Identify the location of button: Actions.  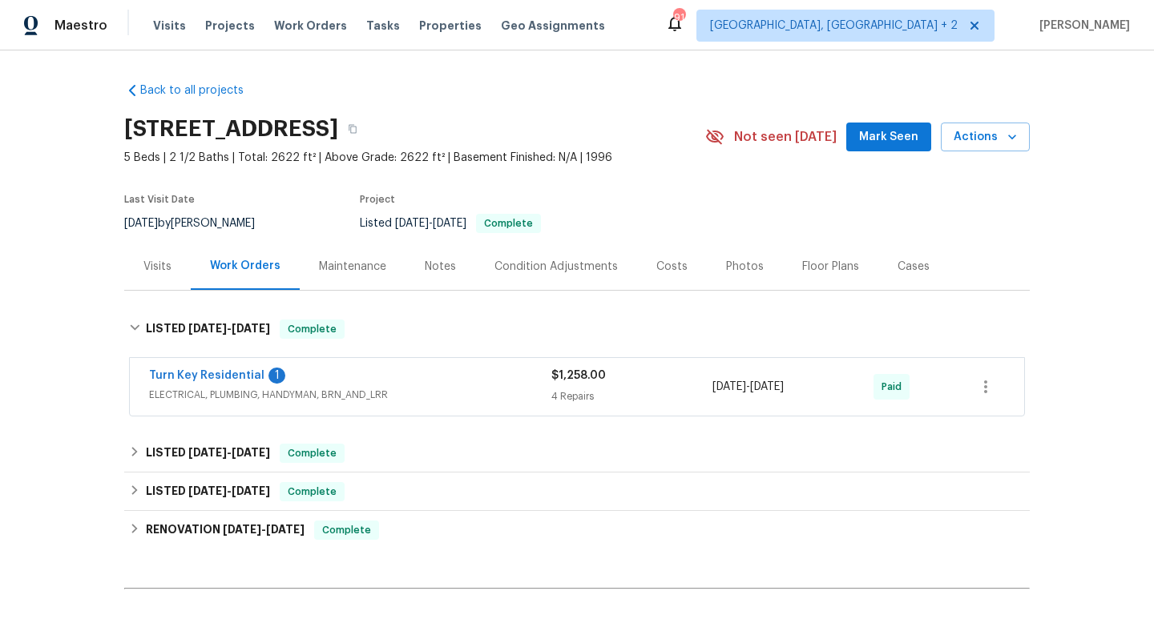
(985, 137).